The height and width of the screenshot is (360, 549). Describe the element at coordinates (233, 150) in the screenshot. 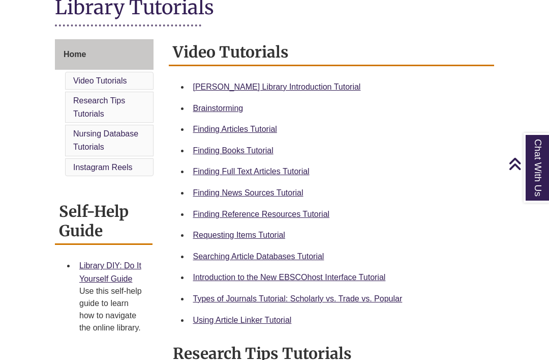

I see `a: Finding Books Tutorial` at that location.